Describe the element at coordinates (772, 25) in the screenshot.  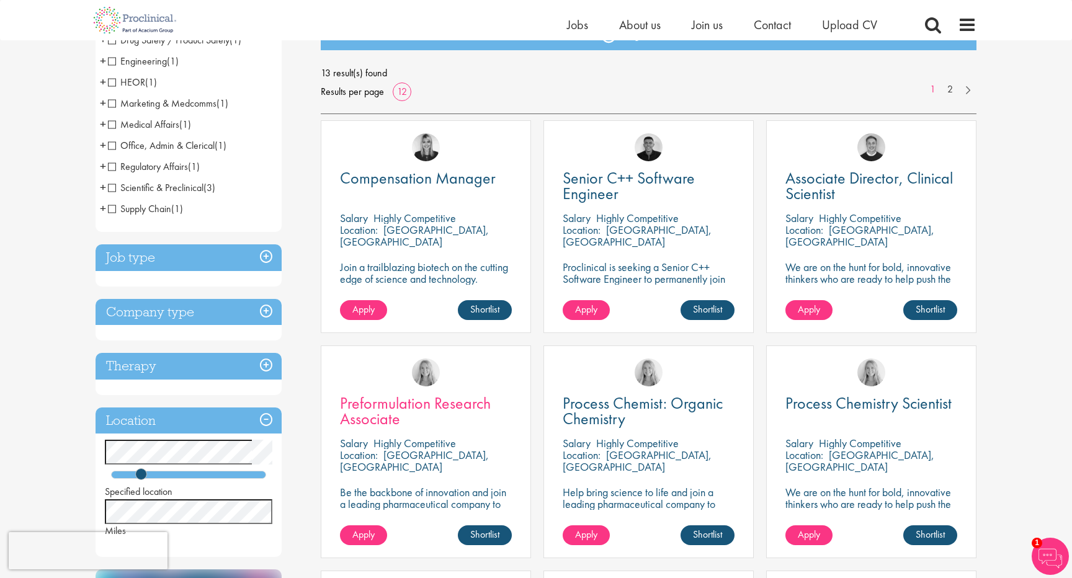
I see `a: Contact` at that location.